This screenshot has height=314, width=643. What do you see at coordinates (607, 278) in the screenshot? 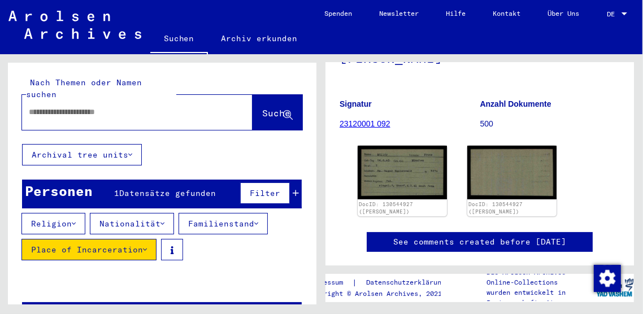
I see `img: Zustimmung ändern` at bounding box center [607, 278].